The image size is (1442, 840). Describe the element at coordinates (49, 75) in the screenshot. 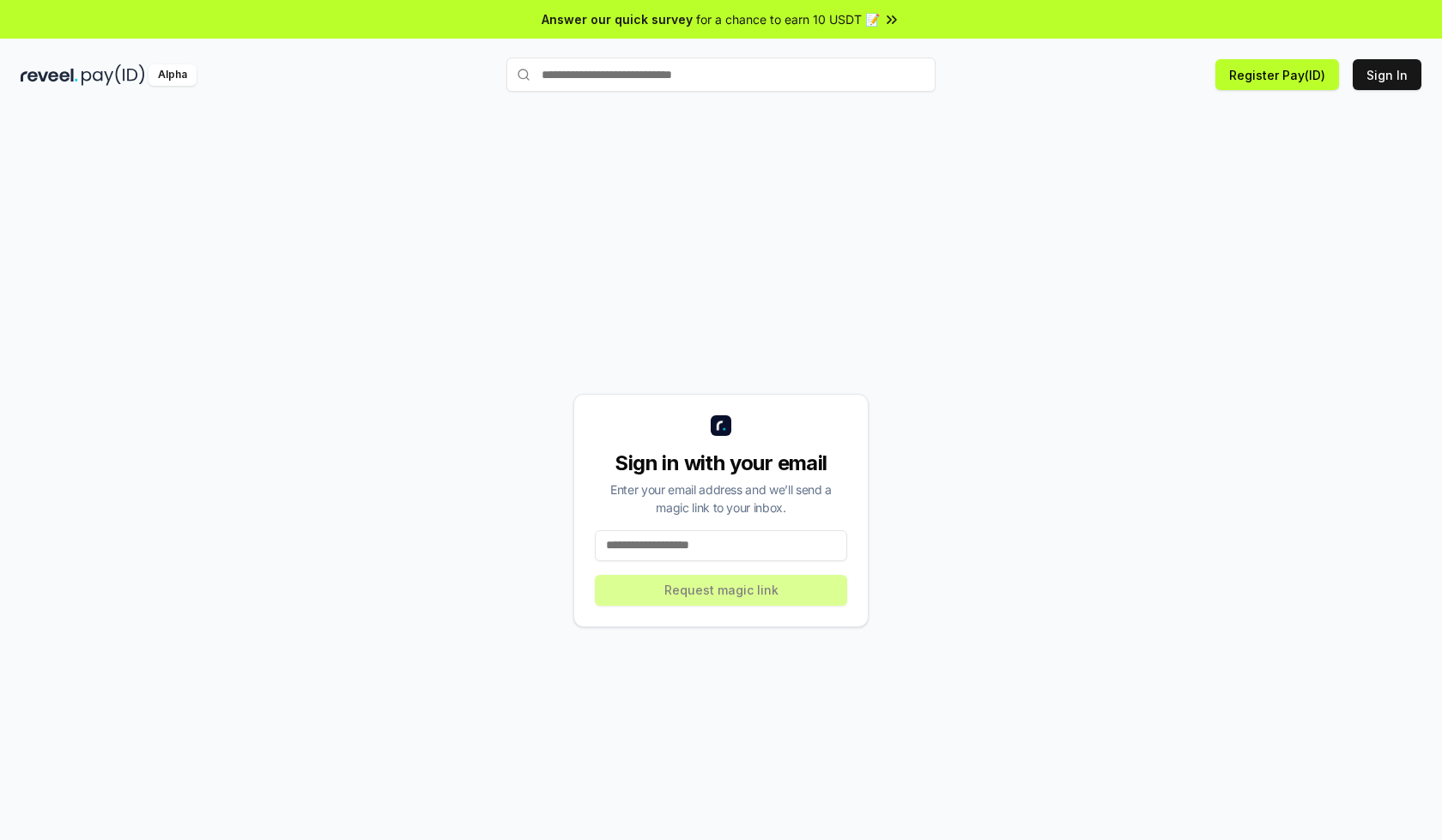

I see `img: reveel_dark` at that location.